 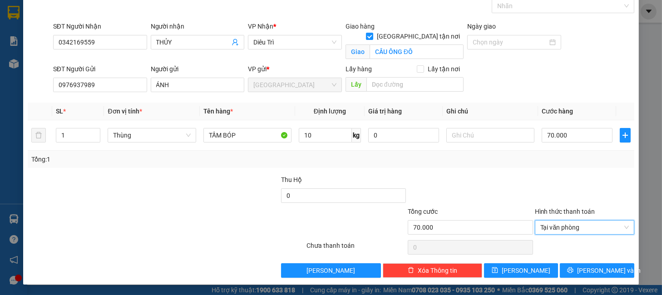 I want to click on li: Thanh Thuỷ, so click(x=68, y=13).